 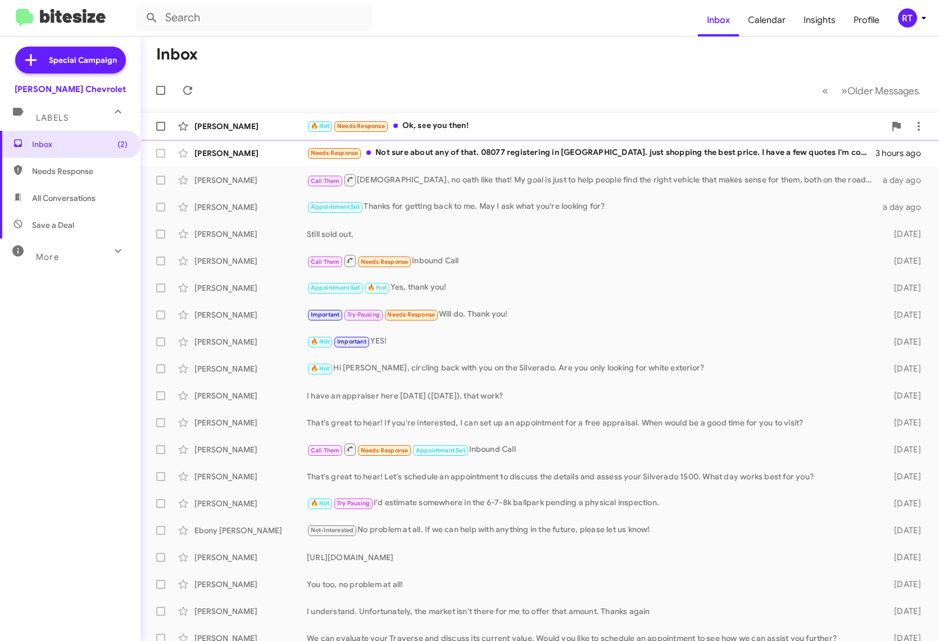 What do you see at coordinates (47, 257) in the screenshot?
I see `span: More` at bounding box center [47, 257].